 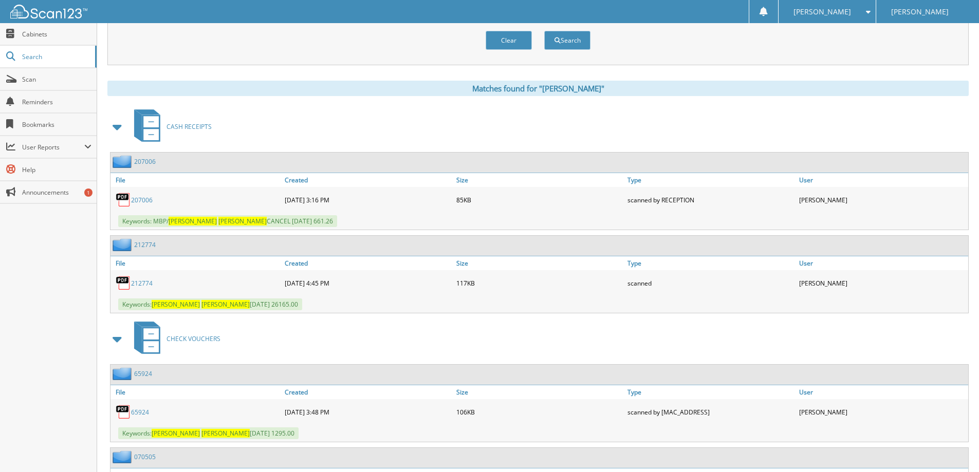 What do you see at coordinates (174, 338) in the screenshot?
I see `a: CHECK VOUCHERS` at bounding box center [174, 338].